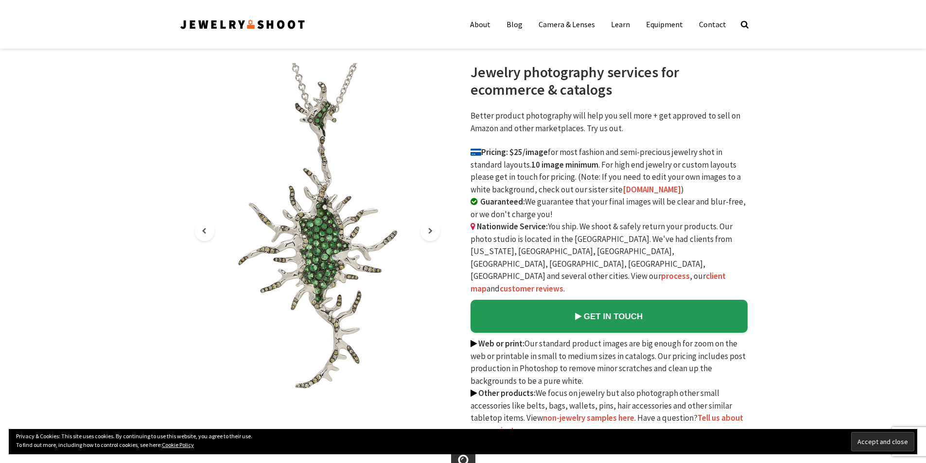  Describe the element at coordinates (509, 152) in the screenshot. I see `b: Pricing: $25/image` at that location.